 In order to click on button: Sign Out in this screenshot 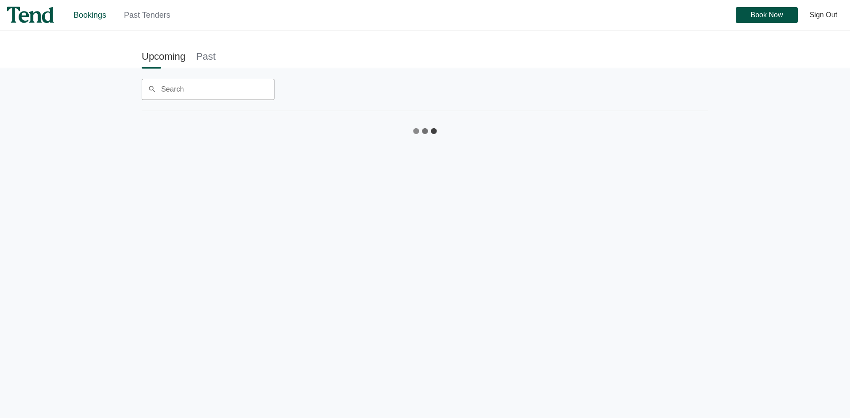, I will do `click(823, 15)`.